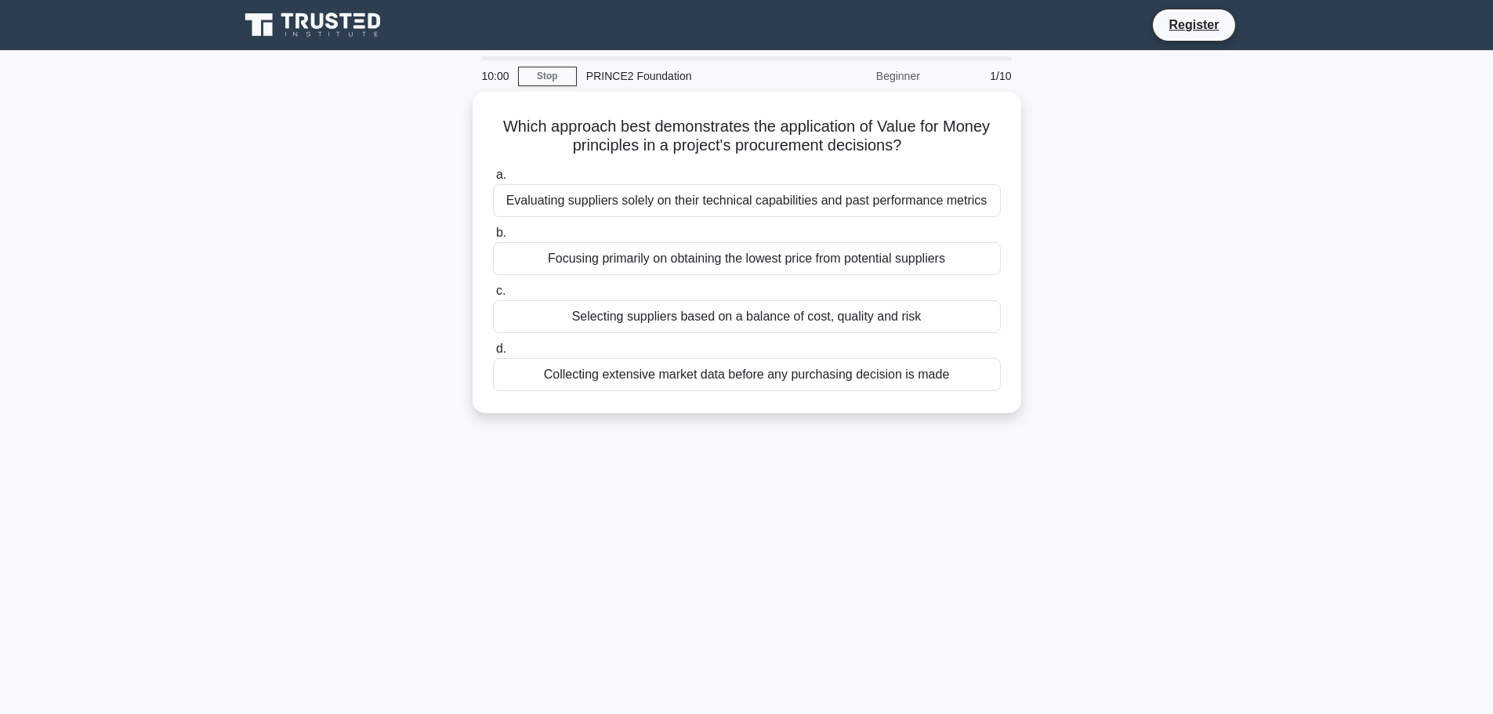 Image resolution: width=1493 pixels, height=714 pixels. What do you see at coordinates (1194, 24) in the screenshot?
I see `a: Register` at bounding box center [1194, 24].